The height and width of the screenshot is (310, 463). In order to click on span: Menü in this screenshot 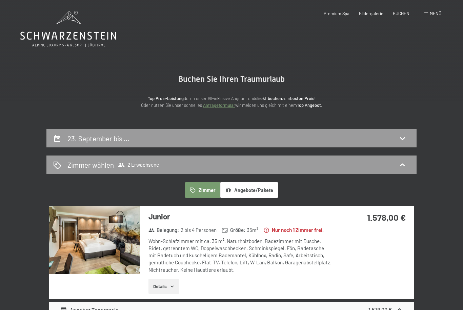, I will do `click(435, 14)`.